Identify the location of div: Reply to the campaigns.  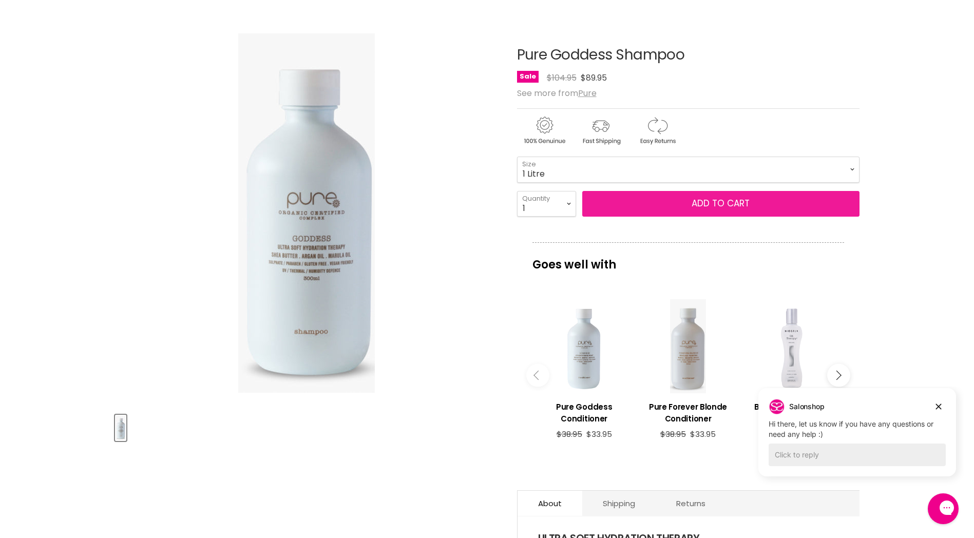
(106, 68).